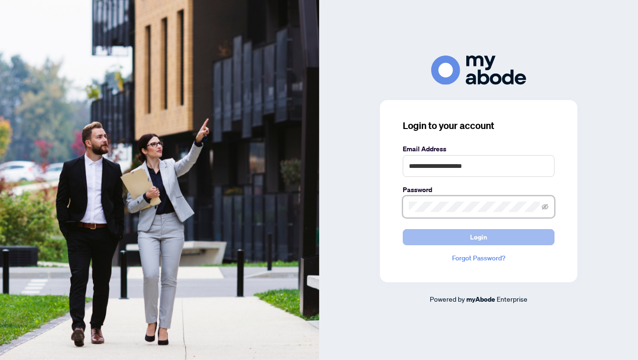 This screenshot has height=360, width=638. I want to click on span: Powered by, so click(447, 299).